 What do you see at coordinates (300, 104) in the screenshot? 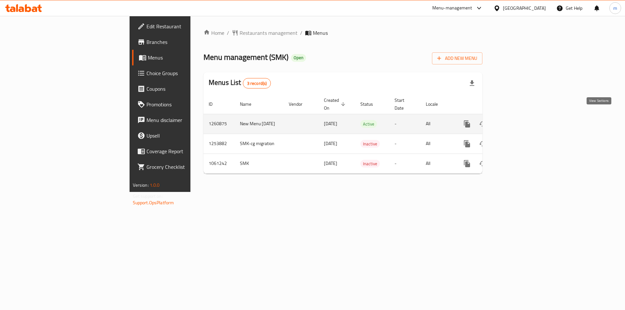
I see `span: Vendor` at bounding box center [300, 104].